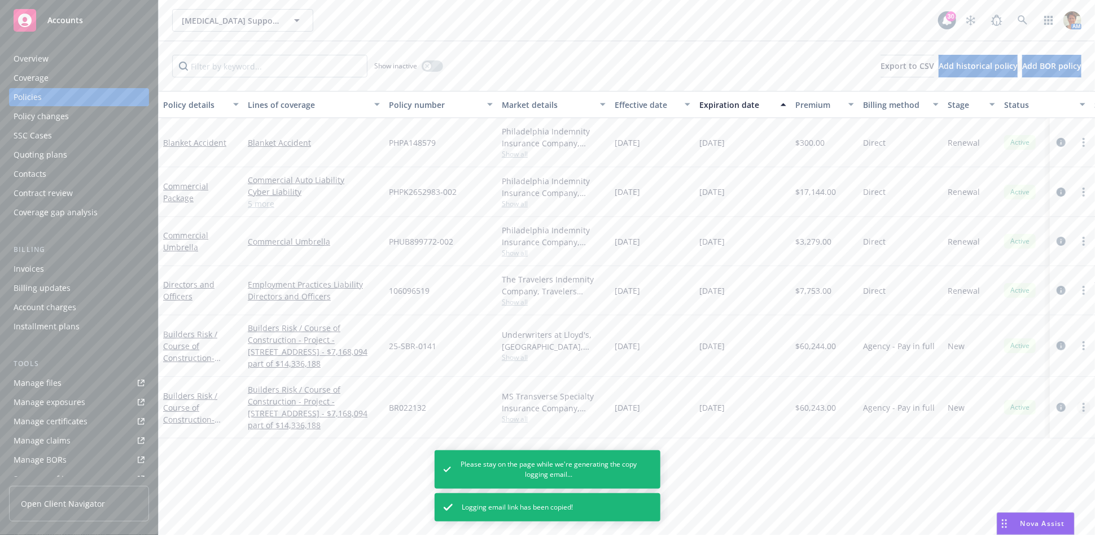  Describe the element at coordinates (186, 241) in the screenshot. I see `a: Commercial Umbrella` at that location.